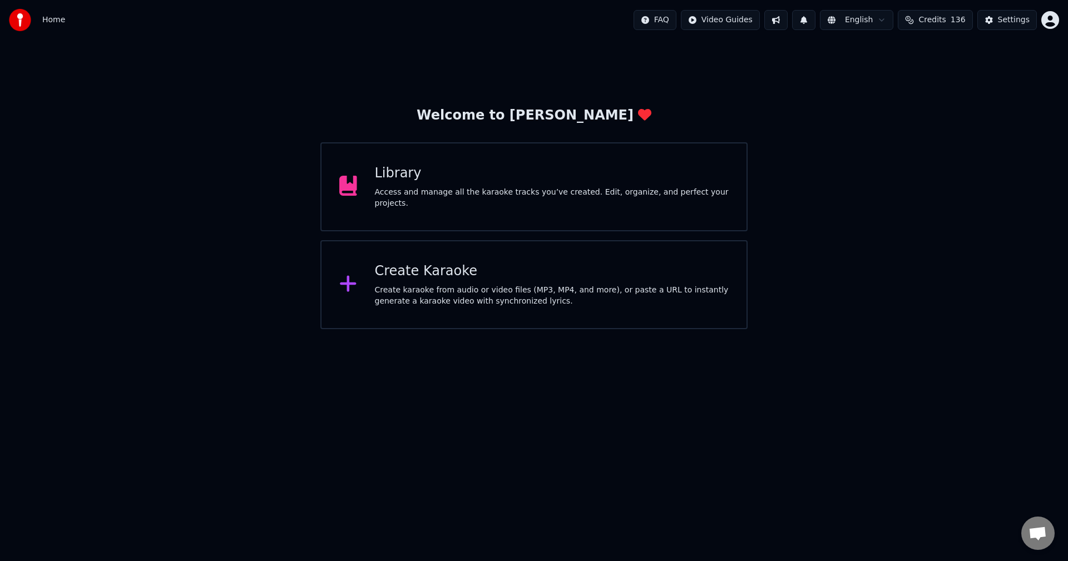 The width and height of the screenshot is (1068, 561). What do you see at coordinates (958, 20) in the screenshot?
I see `span: 136` at bounding box center [958, 20].